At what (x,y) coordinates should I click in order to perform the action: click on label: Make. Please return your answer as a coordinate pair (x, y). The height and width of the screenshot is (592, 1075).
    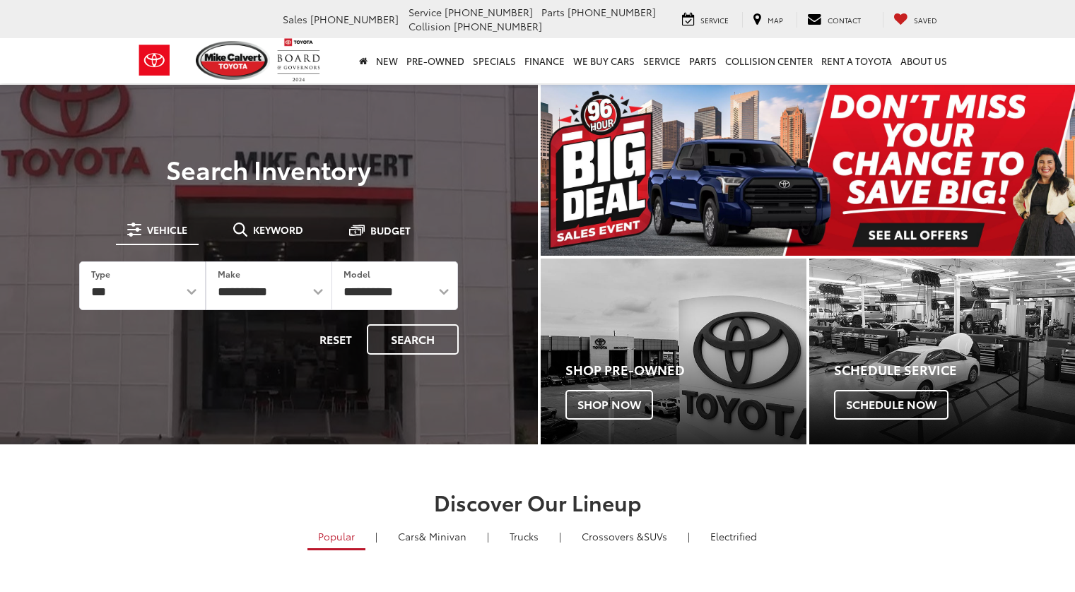
    Looking at the image, I should click on (229, 274).